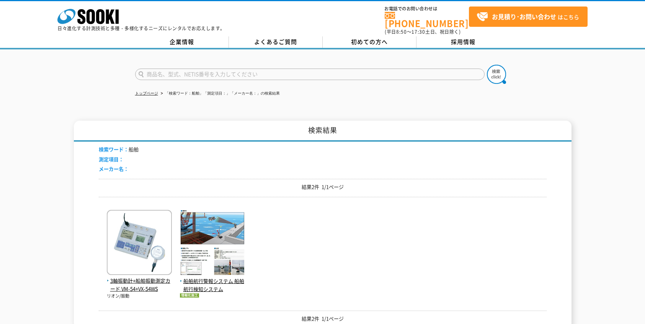 The width and height of the screenshot is (645, 324). Describe the element at coordinates (147, 93) in the screenshot. I see `a: トップページ` at that location.